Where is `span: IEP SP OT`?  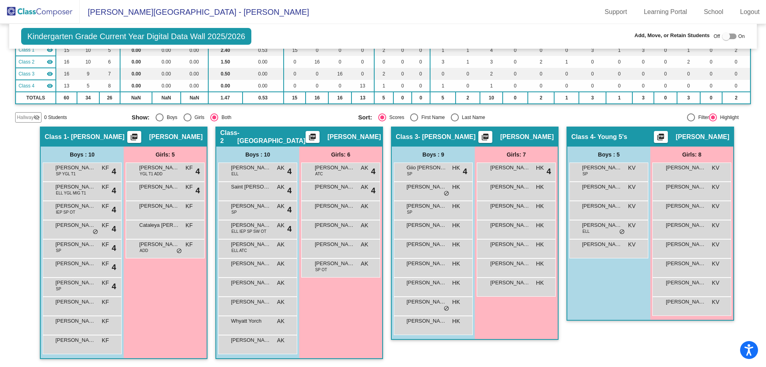 span: IEP SP OT is located at coordinates (65, 212).